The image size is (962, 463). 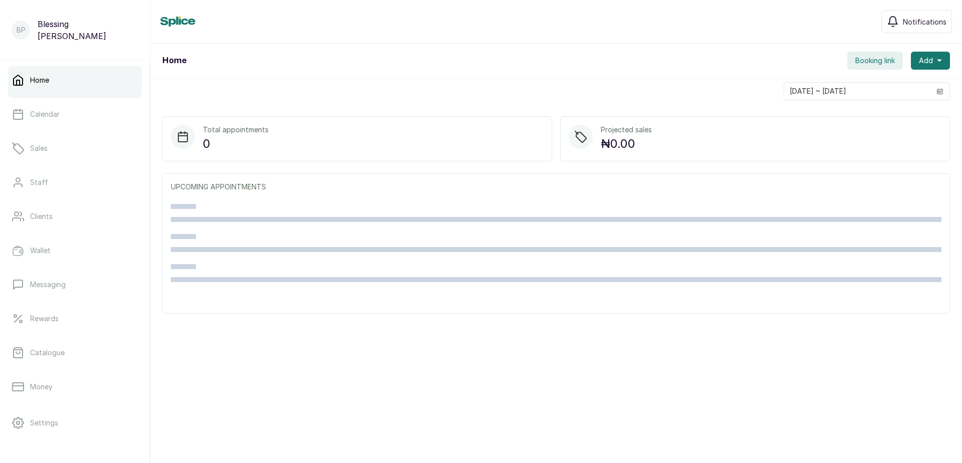 I want to click on p: BP, so click(x=21, y=30).